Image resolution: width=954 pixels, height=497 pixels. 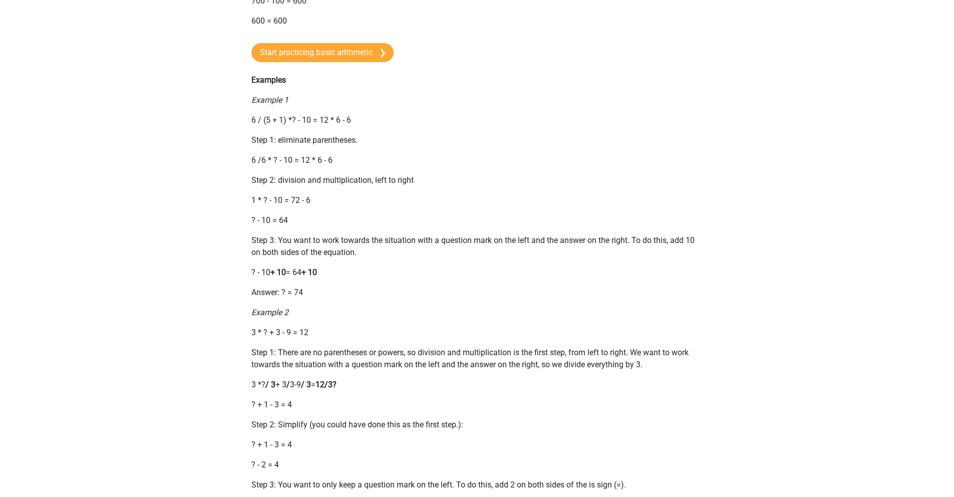 I want to click on a: Start practicing basic arithmetic, so click(x=322, y=53).